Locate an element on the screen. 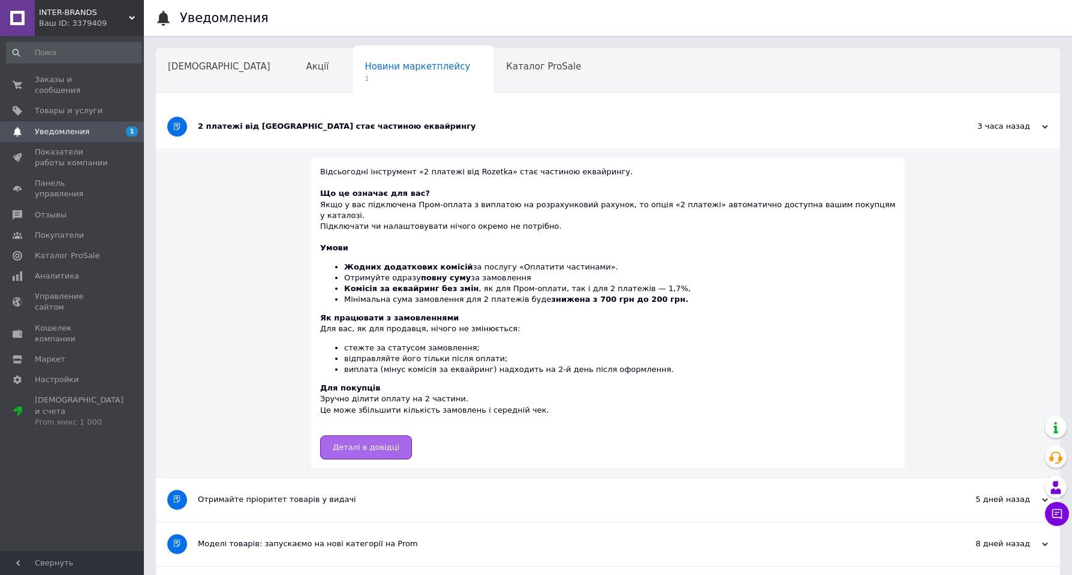  span: Деталі в довідці is located at coordinates (366, 447).